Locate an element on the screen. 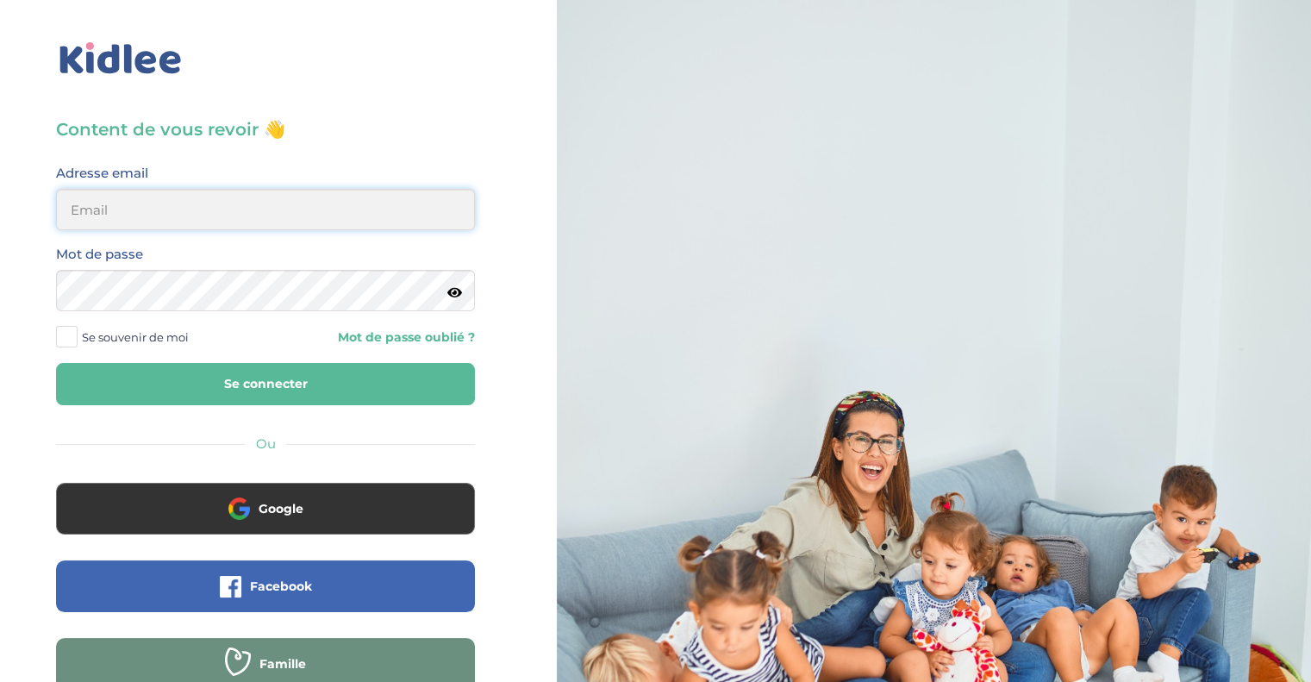 This screenshot has width=1311, height=682. label: Mot de passe is located at coordinates (99, 254).